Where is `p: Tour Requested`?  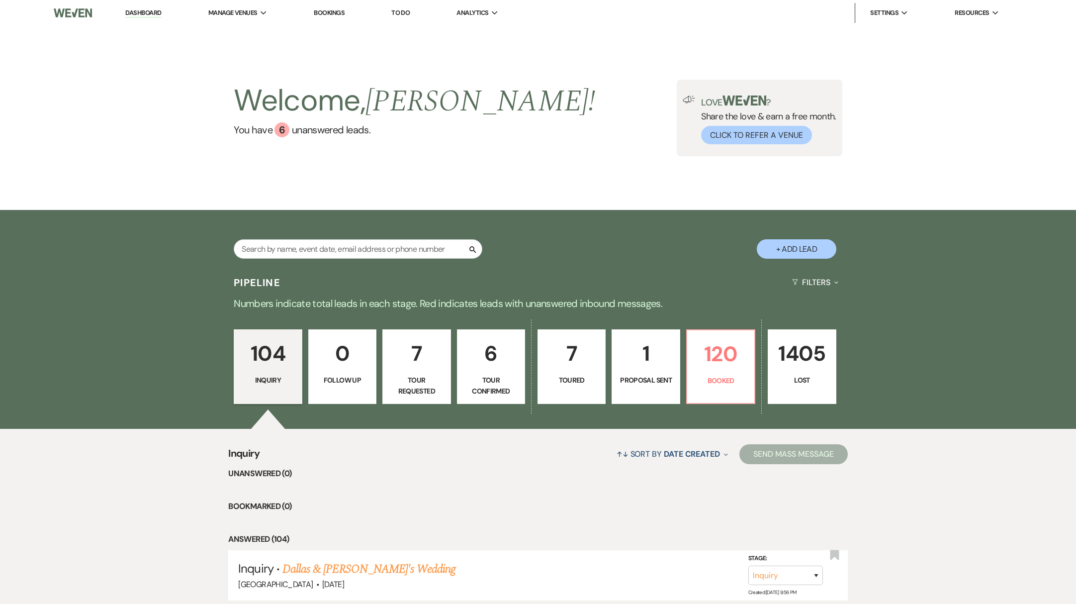 p: Tour Requested is located at coordinates (416, 386).